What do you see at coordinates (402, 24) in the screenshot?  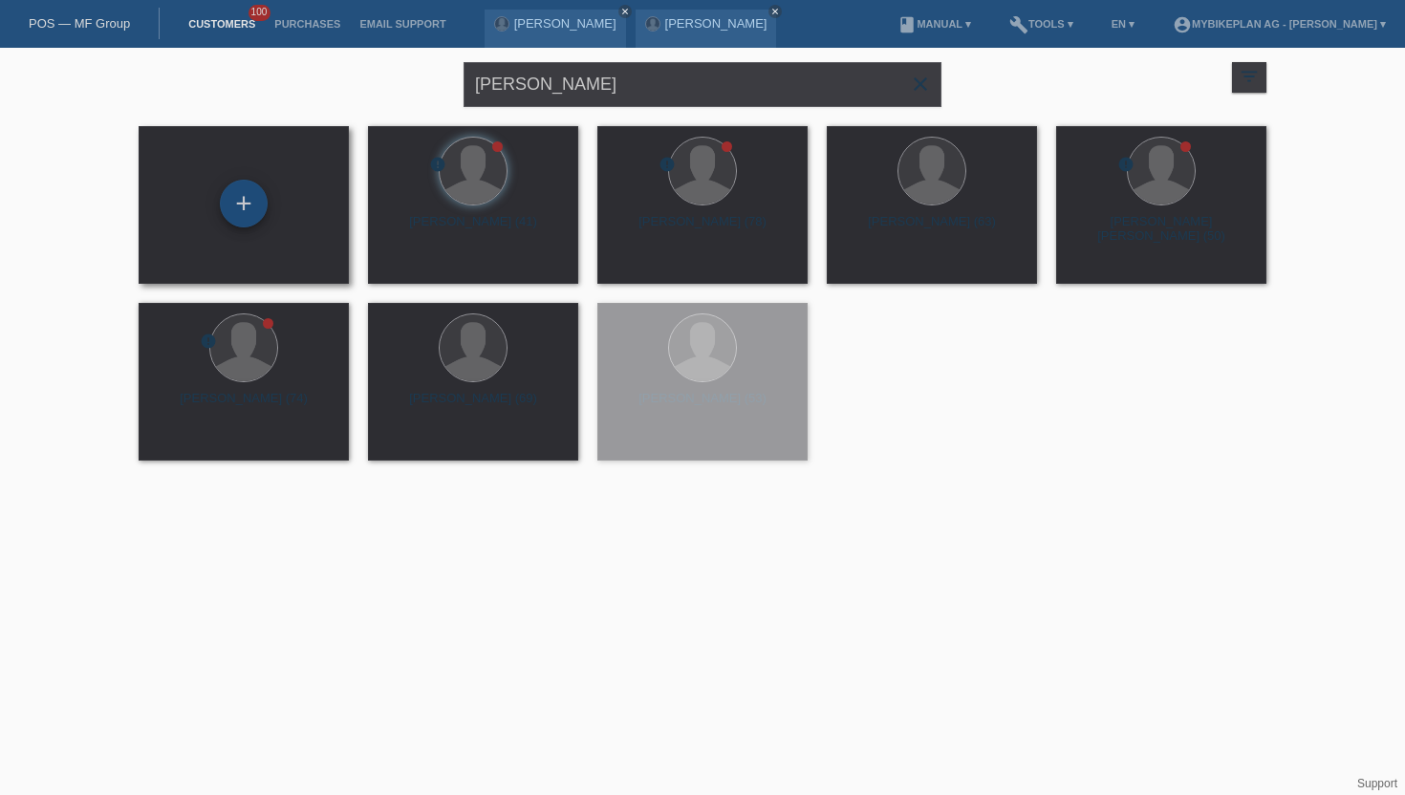 I see `a: Email Support` at bounding box center [402, 24].